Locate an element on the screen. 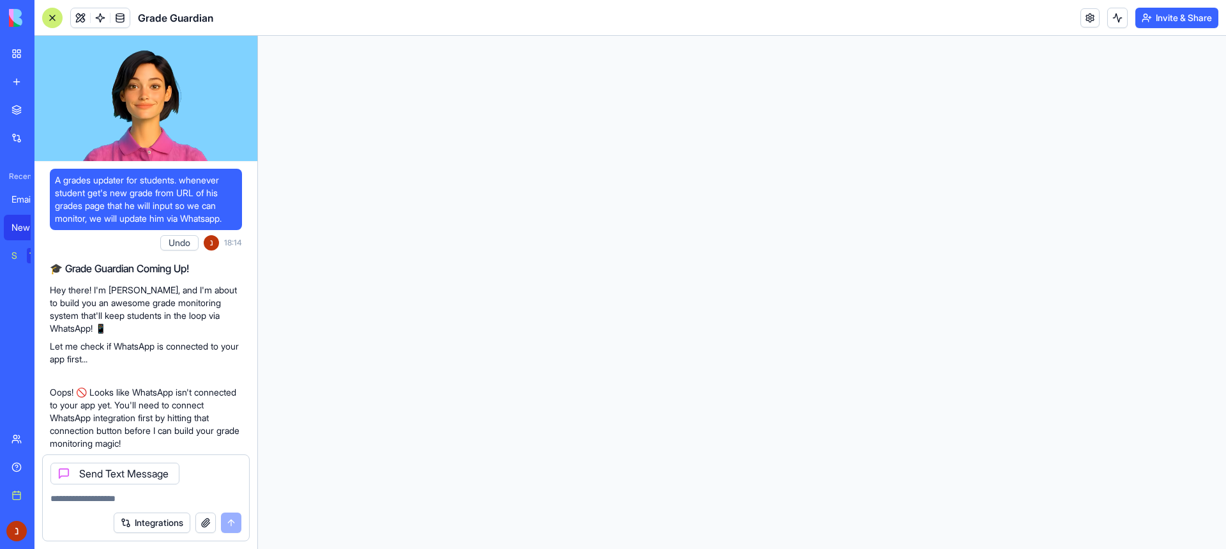 This screenshot has height=549, width=1226. div: Social Media Content Generator is located at coordinates (15, 255).